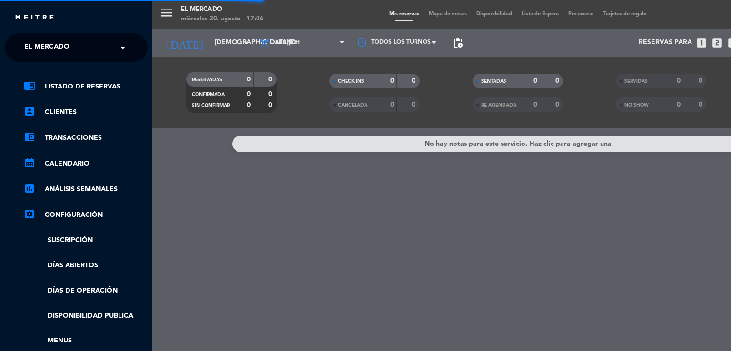  Describe the element at coordinates (30, 188) in the screenshot. I see `i: assessment` at that location.